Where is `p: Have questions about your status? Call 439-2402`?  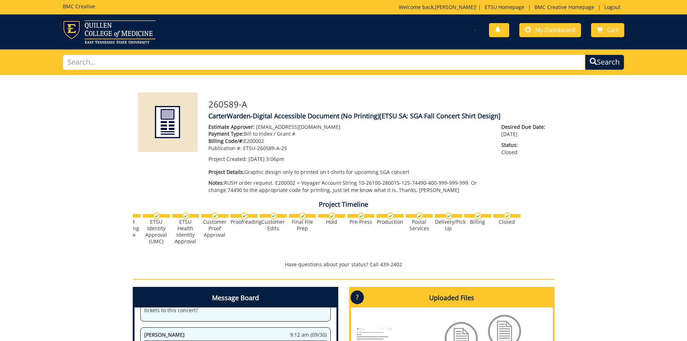
p: Have questions about your status? Call 439-2402 is located at coordinates (344, 264).